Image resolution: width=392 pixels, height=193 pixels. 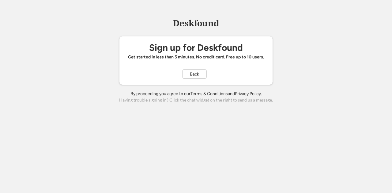 I want to click on div: Deskfound, so click(x=196, y=23).